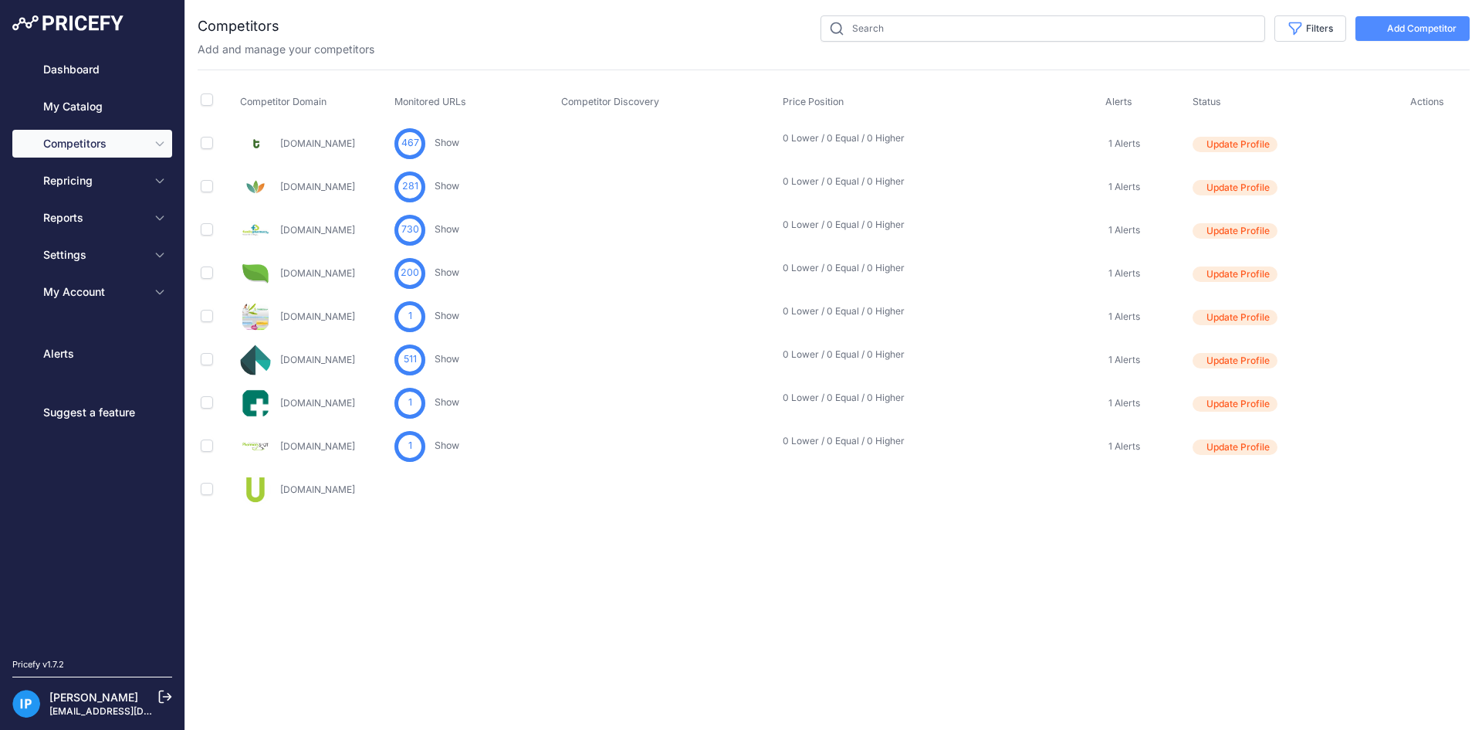 This screenshot has width=1482, height=730. Describe the element at coordinates (92, 412) in the screenshot. I see `a: Suggest a feature` at that location.